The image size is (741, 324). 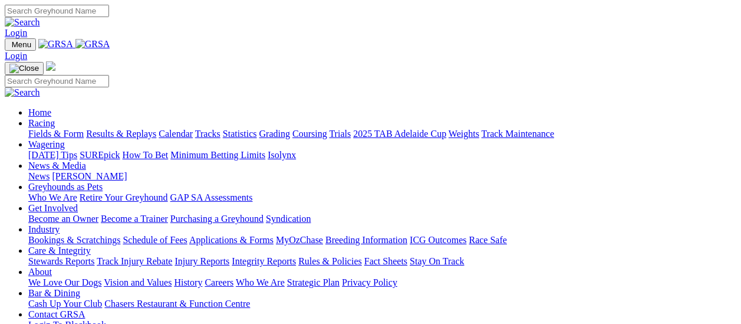 I want to click on a: Stewards Reports, so click(x=61, y=261).